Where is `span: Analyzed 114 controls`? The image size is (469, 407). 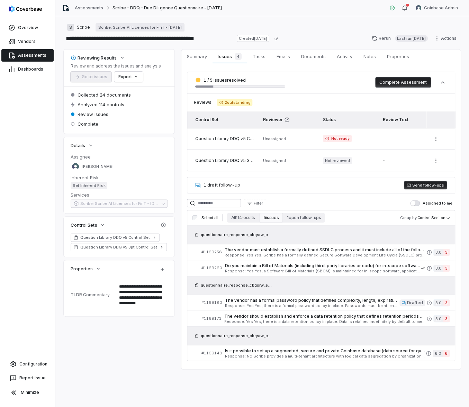
span: Analyzed 114 controls is located at coordinates (101, 105).